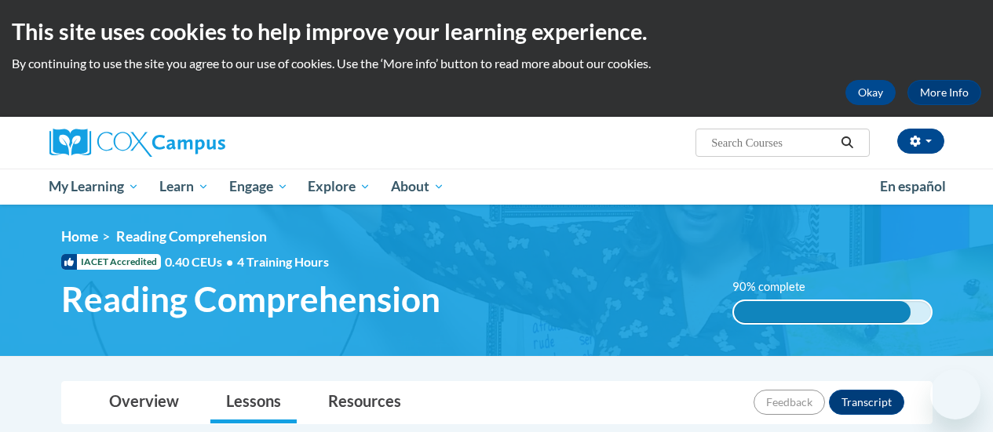  What do you see at coordinates (823, 312) in the screenshot?
I see `div: 90% complete` at bounding box center [823, 312].